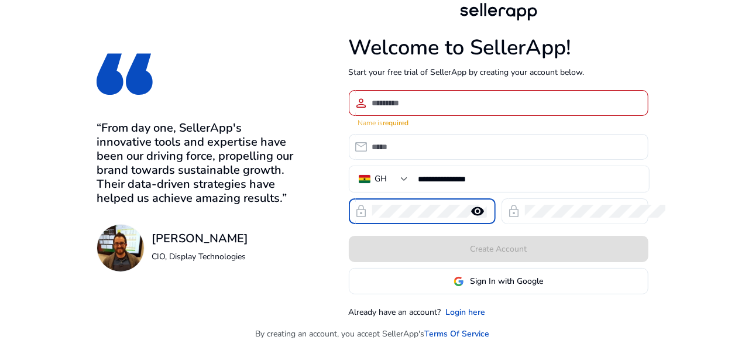 The width and height of the screenshot is (745, 347). Describe the element at coordinates (499, 72) in the screenshot. I see `p: Start your free trial of SellerApp by creating your account below.` at that location.